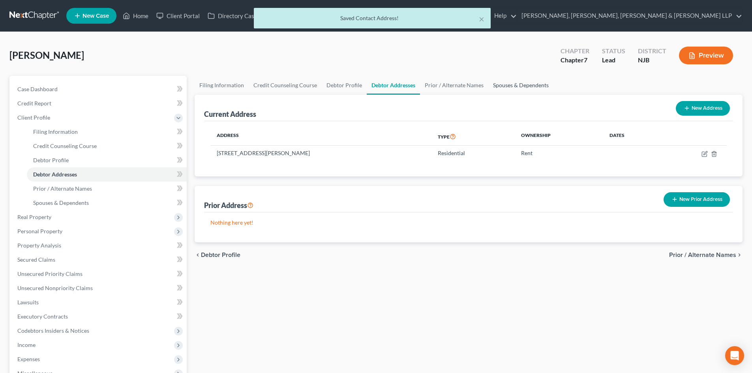 The width and height of the screenshot is (752, 373). Describe the element at coordinates (65, 146) in the screenshot. I see `span: Credit Counseling Course` at that location.